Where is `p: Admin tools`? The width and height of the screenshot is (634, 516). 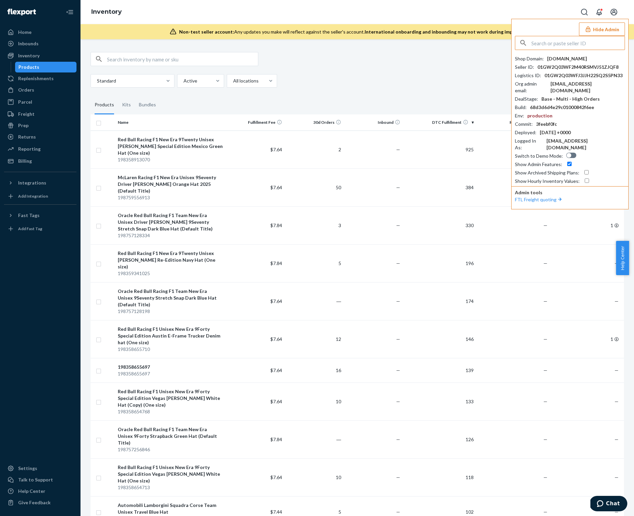
p: Admin tools is located at coordinates (570, 193).